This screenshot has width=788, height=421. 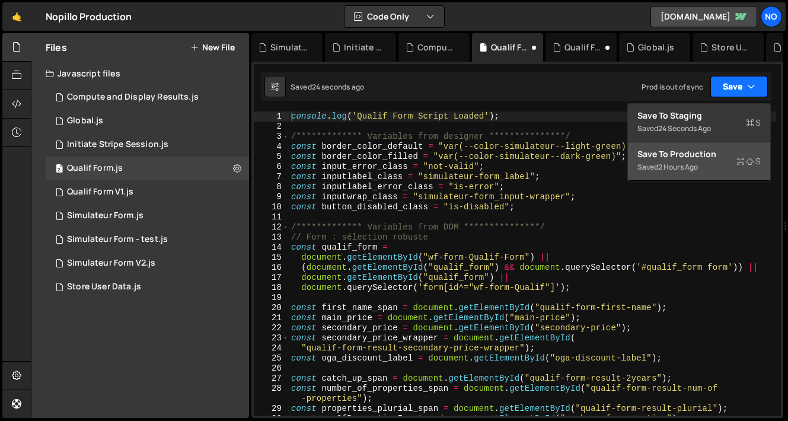 What do you see at coordinates (771, 17) in the screenshot?
I see `a: No` at bounding box center [771, 17].